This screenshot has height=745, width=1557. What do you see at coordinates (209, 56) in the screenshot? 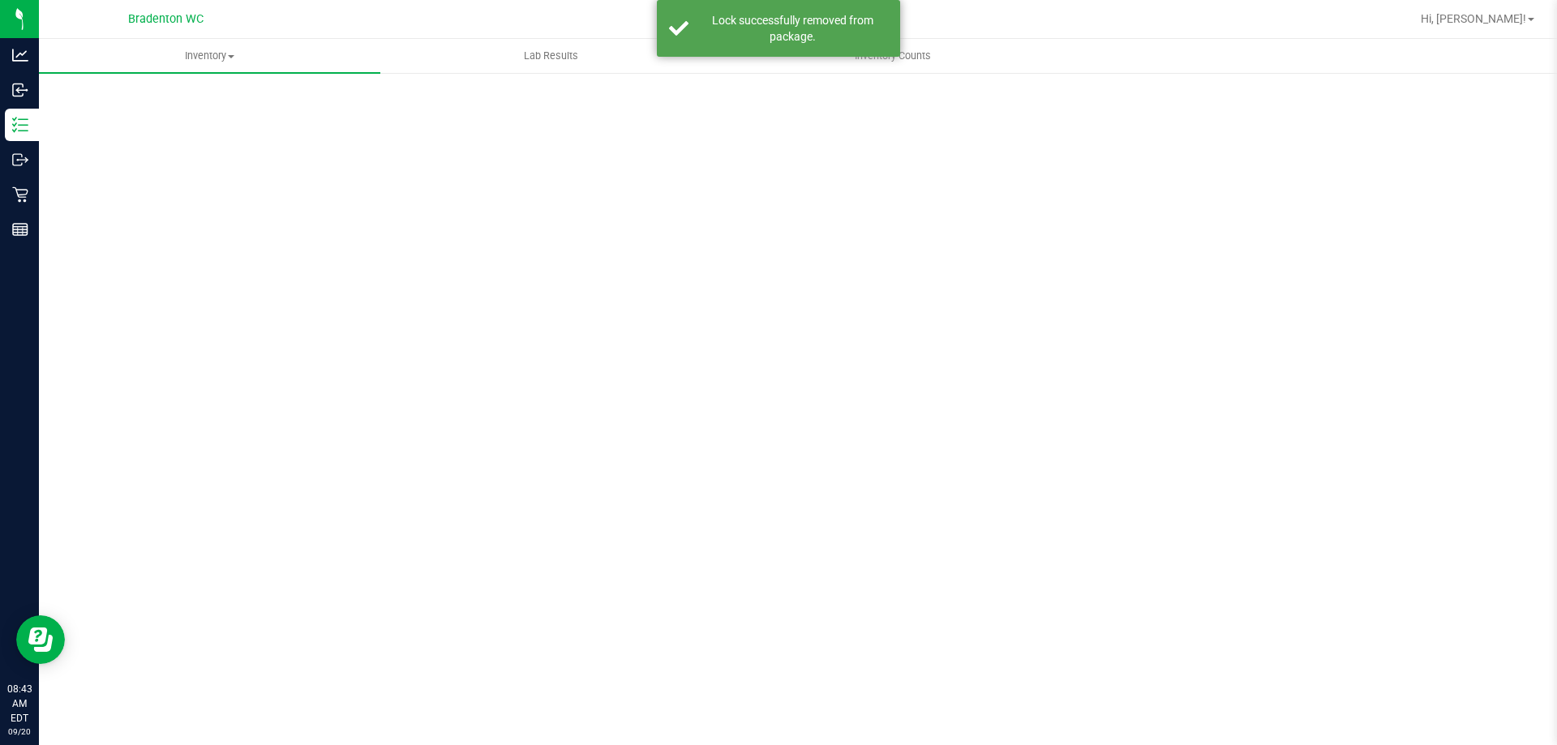
I see `span: Inventory` at bounding box center [209, 56].